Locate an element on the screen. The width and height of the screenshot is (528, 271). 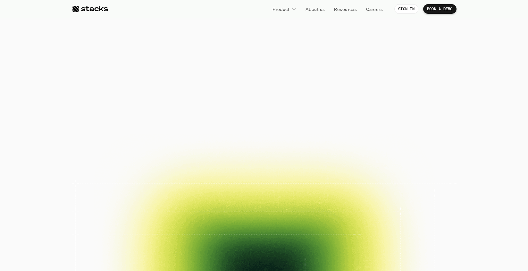
span: financial is located at coordinates (255, 58).